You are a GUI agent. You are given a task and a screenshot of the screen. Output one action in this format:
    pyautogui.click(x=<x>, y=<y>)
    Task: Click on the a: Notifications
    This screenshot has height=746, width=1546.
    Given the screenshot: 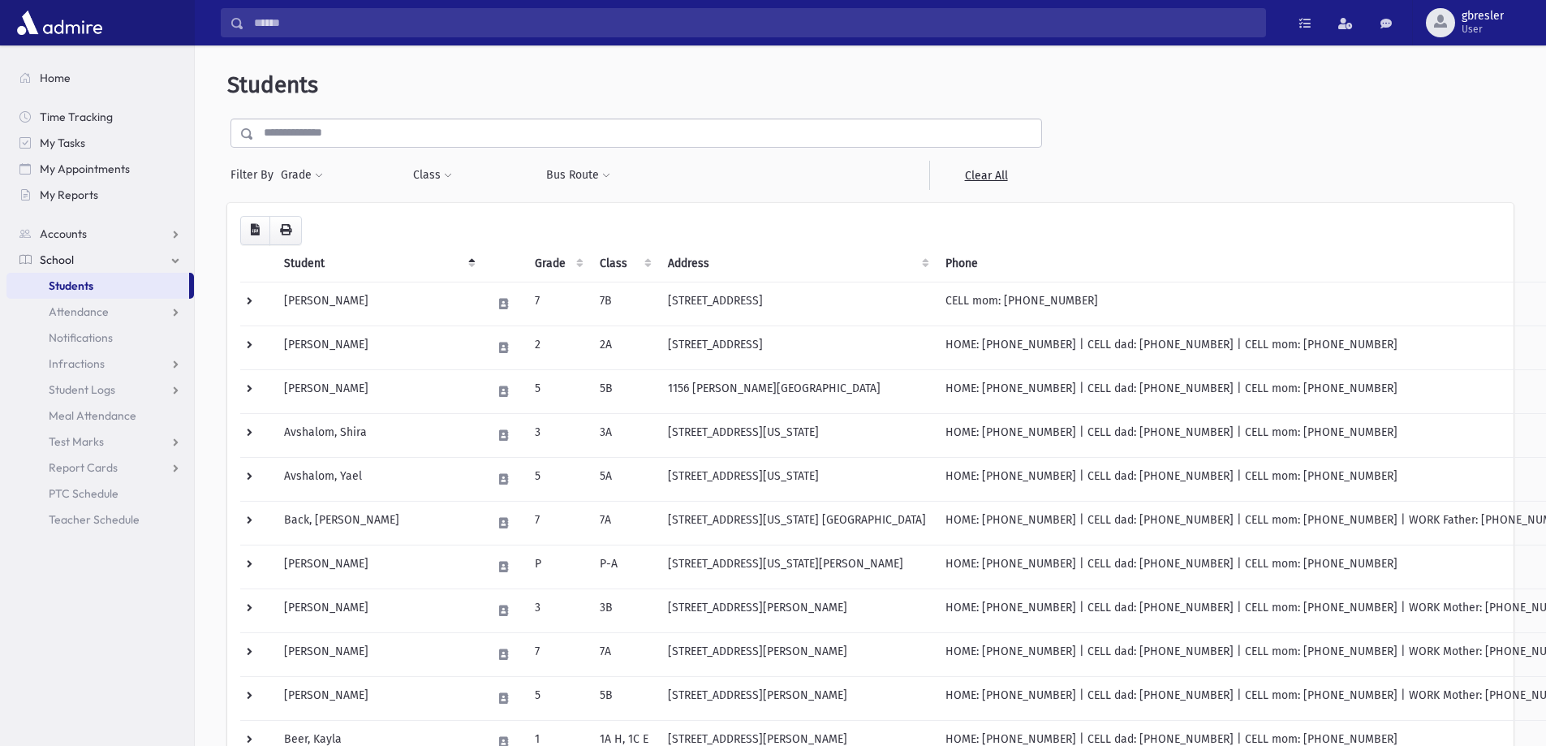 What is the action you would take?
    pyautogui.click(x=100, y=338)
    